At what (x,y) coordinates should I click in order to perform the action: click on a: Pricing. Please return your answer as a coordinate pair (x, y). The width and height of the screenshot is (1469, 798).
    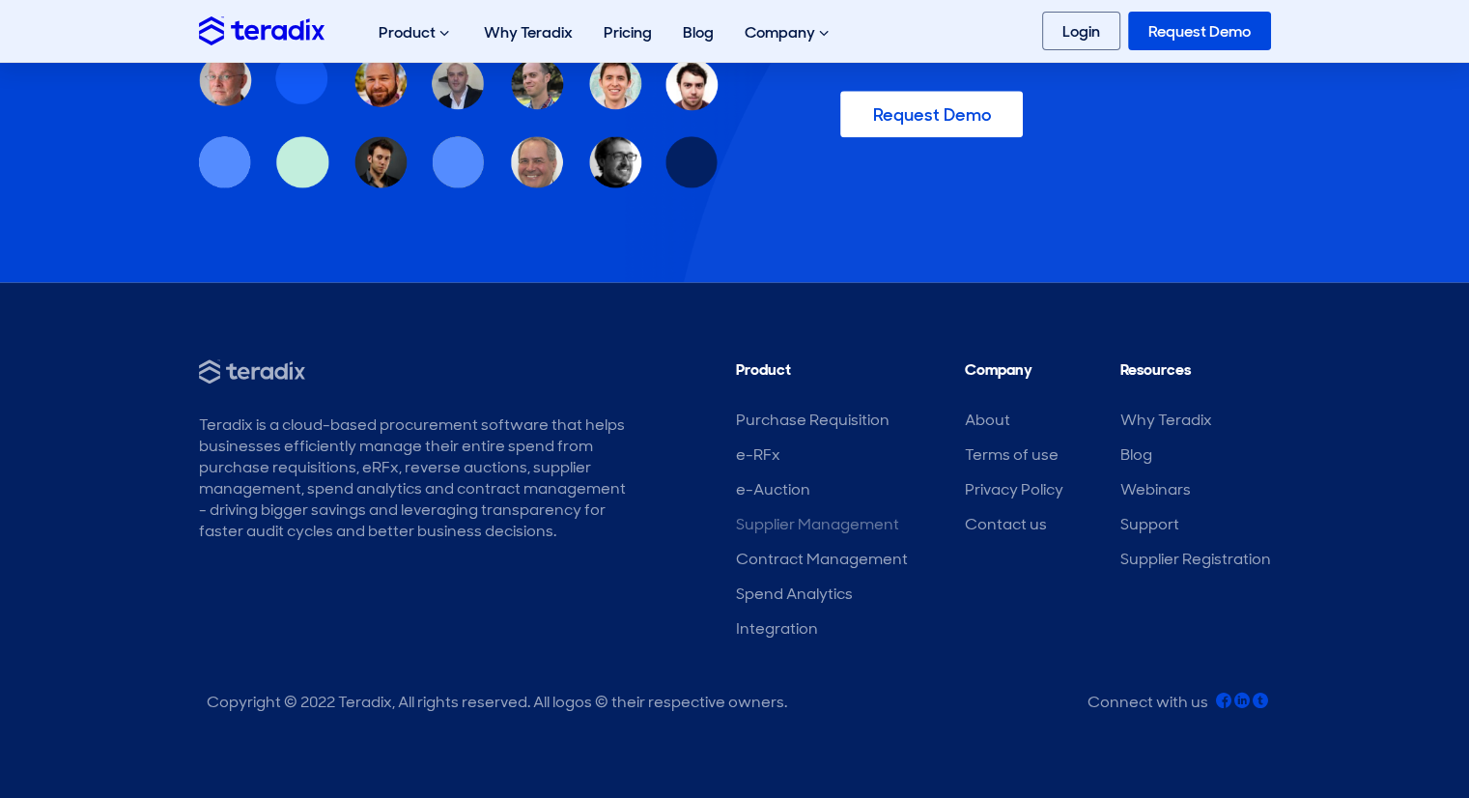
    Looking at the image, I should click on (628, 32).